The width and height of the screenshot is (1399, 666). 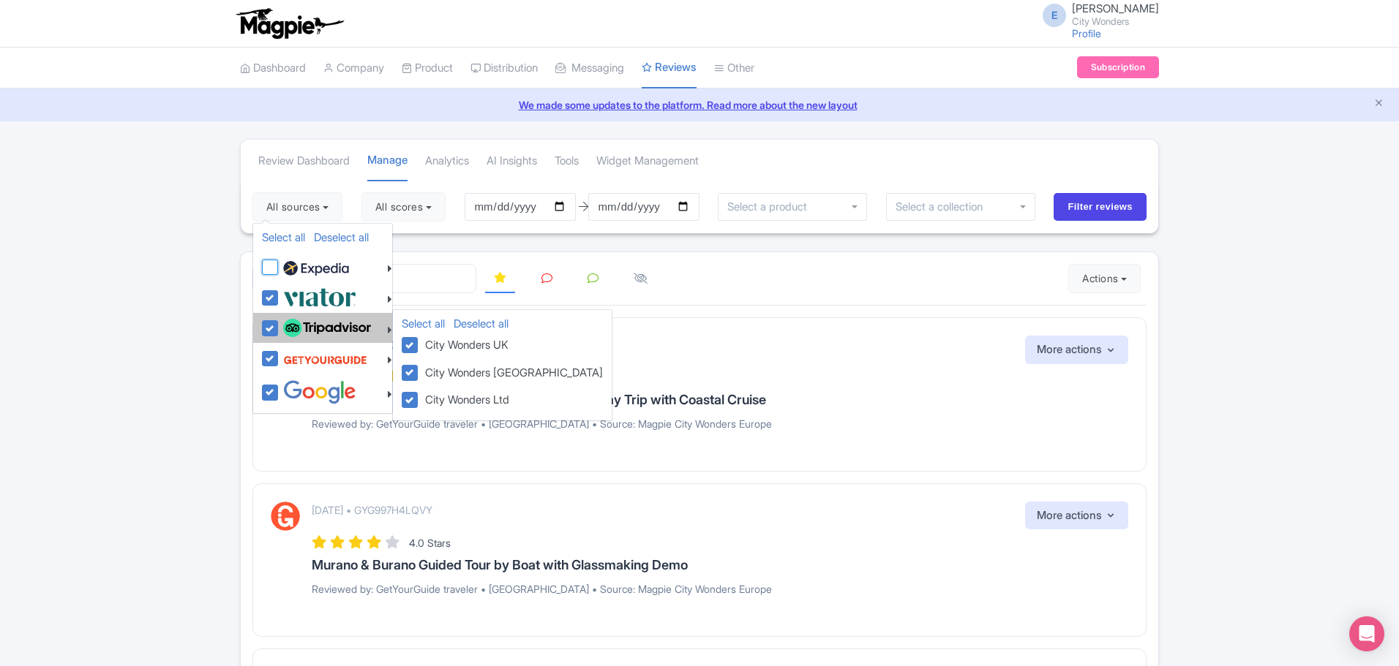 I want to click on ul: All sources, so click(x=323, y=318).